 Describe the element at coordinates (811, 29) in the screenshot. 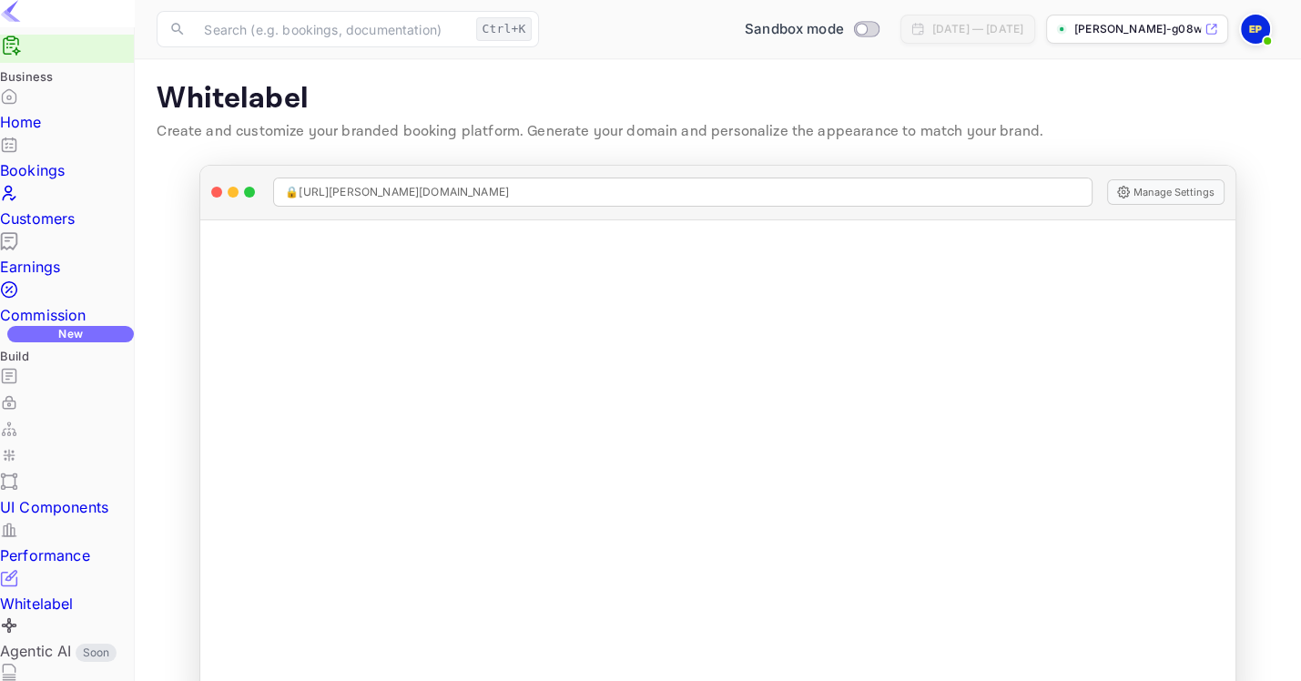

I see `div: Switch to Production mode` at that location.